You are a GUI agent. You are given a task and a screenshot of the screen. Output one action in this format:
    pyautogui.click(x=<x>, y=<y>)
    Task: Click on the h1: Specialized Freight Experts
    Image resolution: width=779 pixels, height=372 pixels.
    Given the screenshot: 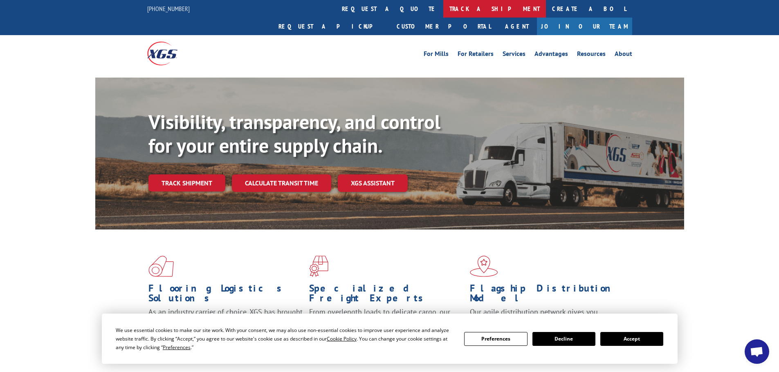 What is the action you would take?
    pyautogui.click(x=386, y=296)
    